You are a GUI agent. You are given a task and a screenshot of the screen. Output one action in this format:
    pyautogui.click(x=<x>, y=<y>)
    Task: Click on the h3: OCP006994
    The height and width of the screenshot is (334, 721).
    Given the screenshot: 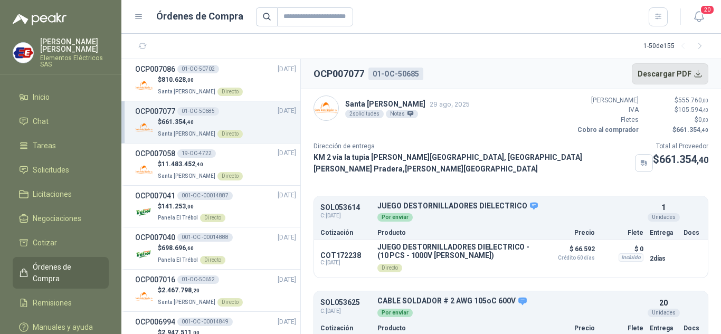 What is the action you would take?
    pyautogui.click(x=155, y=322)
    